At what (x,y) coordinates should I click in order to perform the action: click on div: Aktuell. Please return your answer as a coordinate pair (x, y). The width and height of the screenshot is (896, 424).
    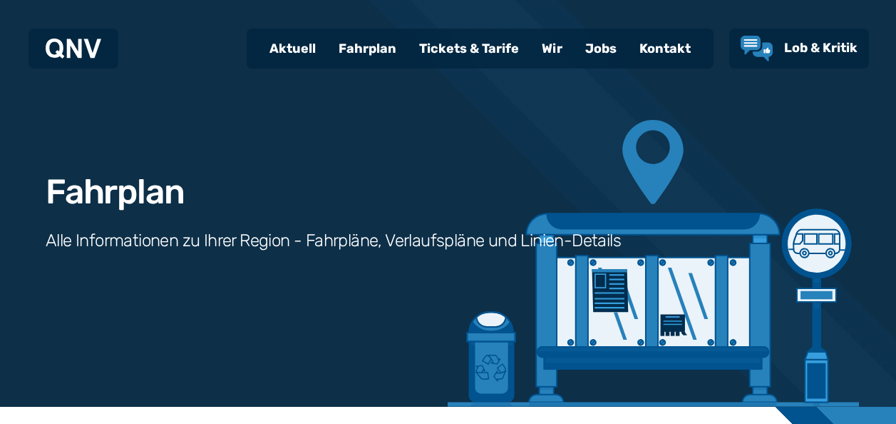
    Looking at the image, I should click on (292, 48).